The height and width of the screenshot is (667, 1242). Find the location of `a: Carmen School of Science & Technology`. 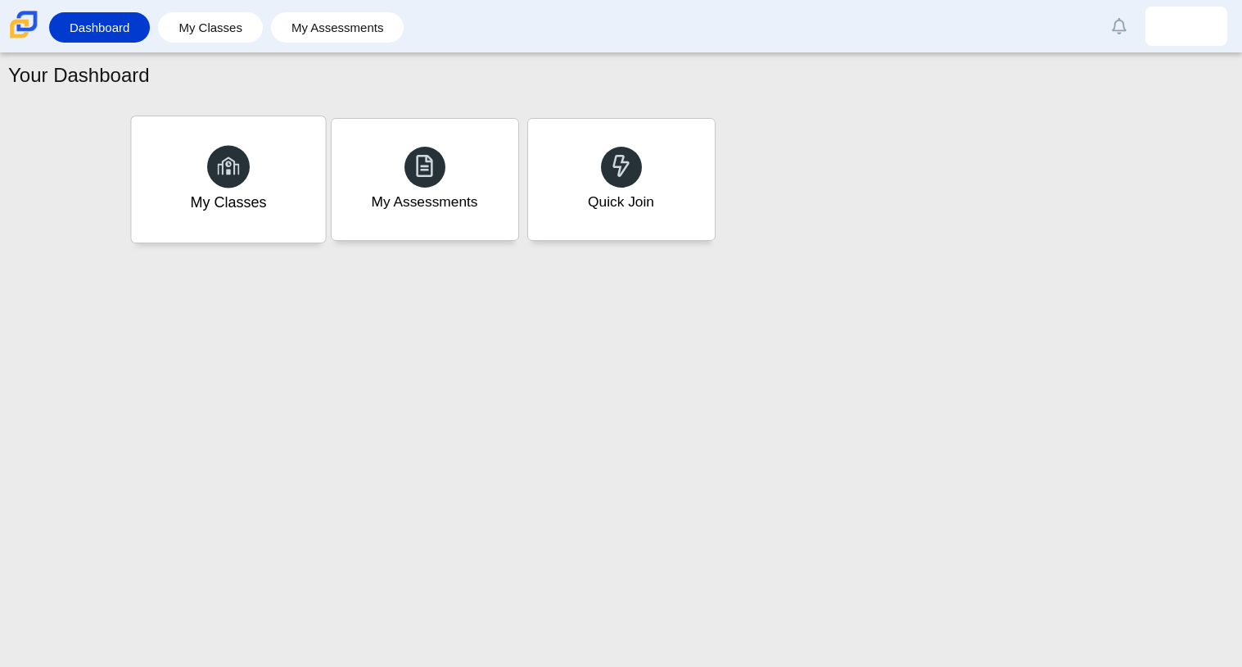

a: Carmen School of Science & Technology is located at coordinates (24, 37).